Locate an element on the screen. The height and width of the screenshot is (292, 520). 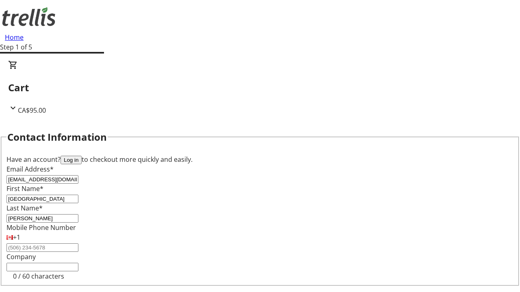
span: CA$95.00 is located at coordinates (32, 110).